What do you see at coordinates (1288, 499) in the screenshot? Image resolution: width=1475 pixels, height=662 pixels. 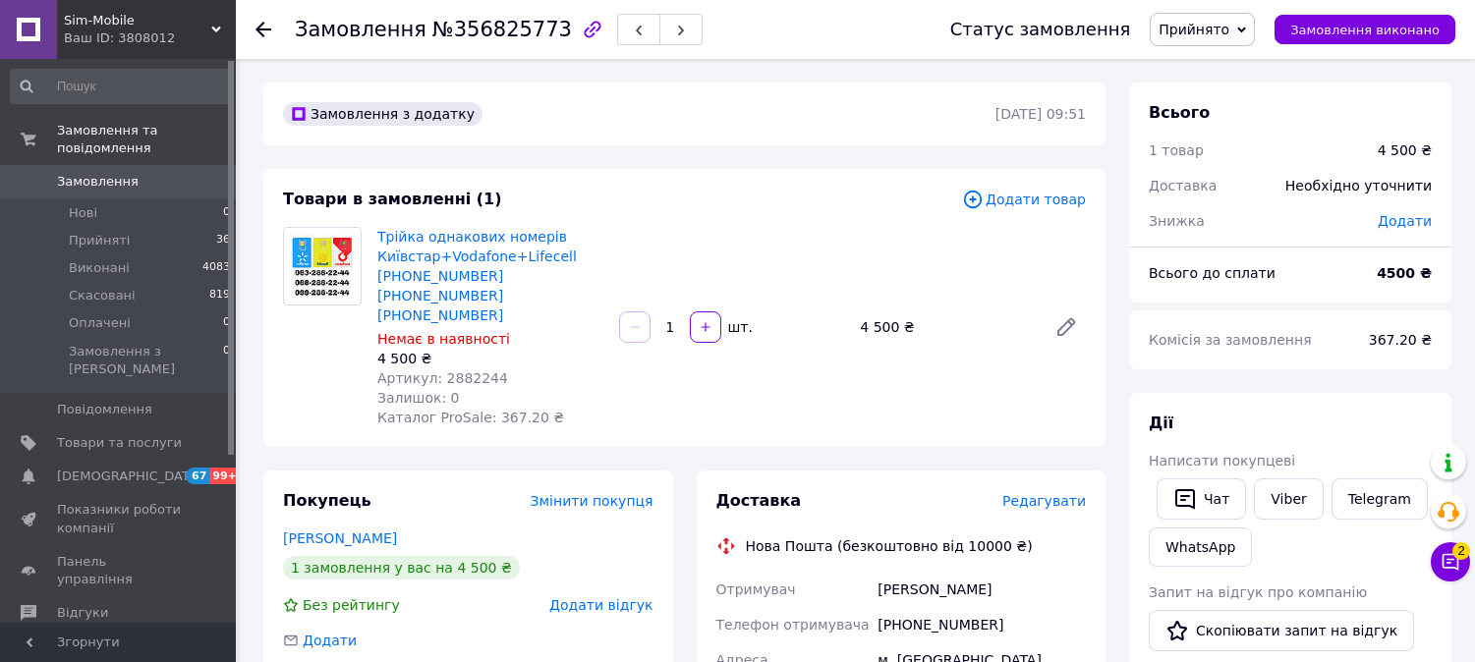 I see `a: Viber` at bounding box center [1288, 499].